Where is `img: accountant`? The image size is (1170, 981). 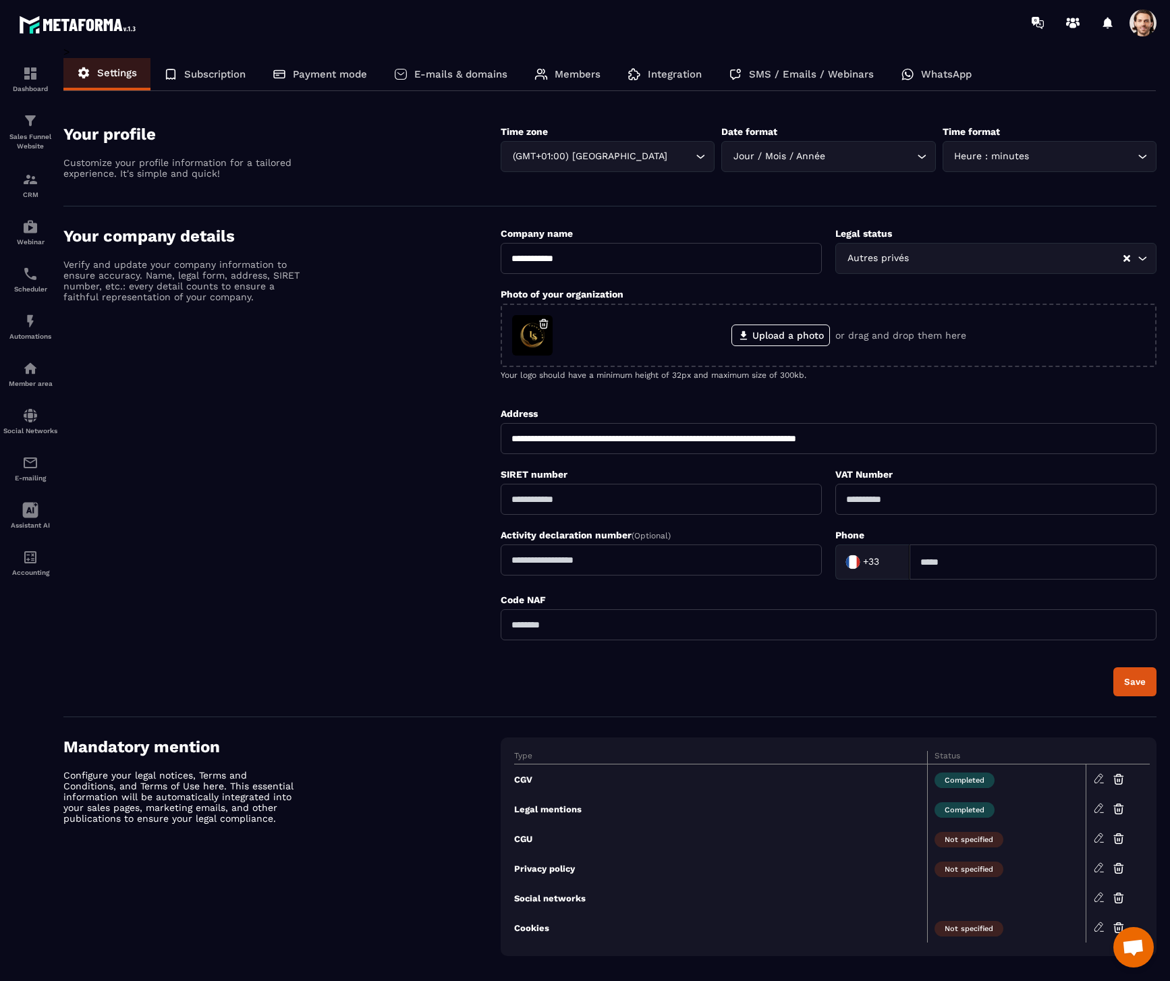 img: accountant is located at coordinates (30, 557).